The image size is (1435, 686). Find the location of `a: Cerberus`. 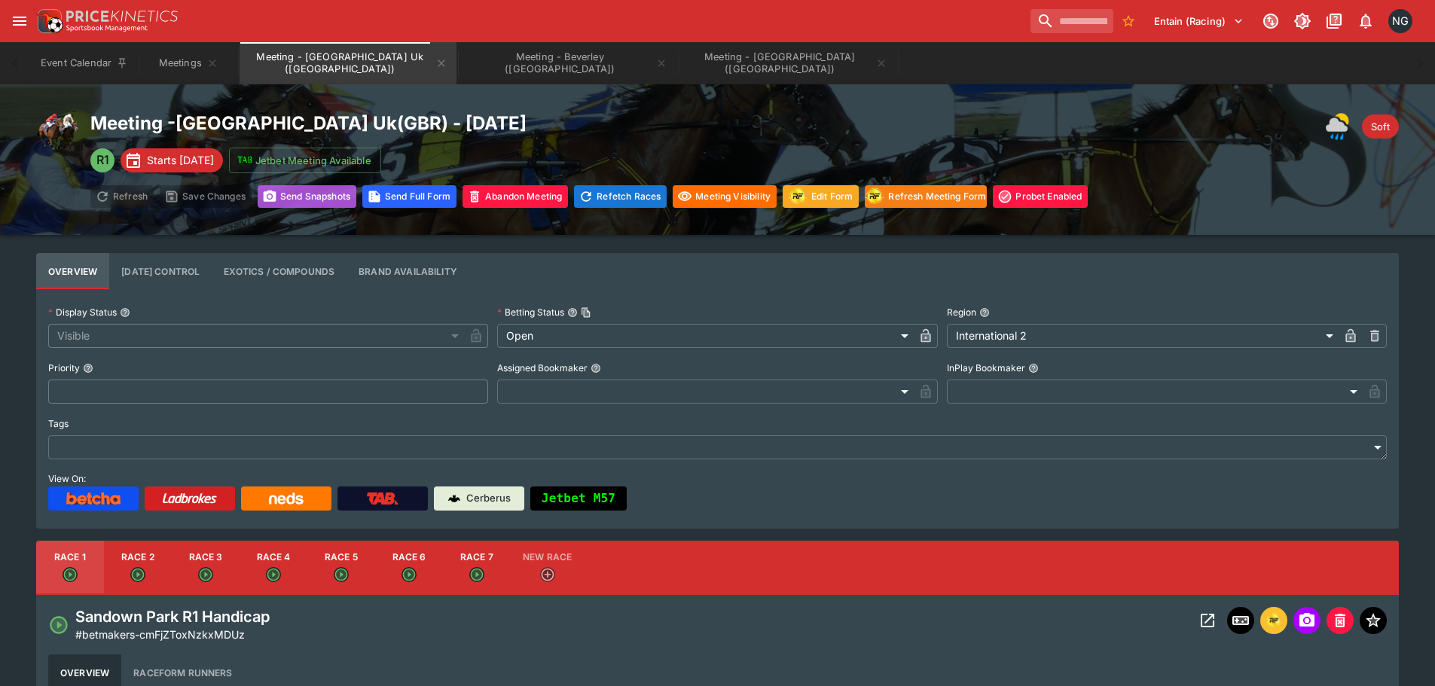

a: Cerberus is located at coordinates (479, 499).